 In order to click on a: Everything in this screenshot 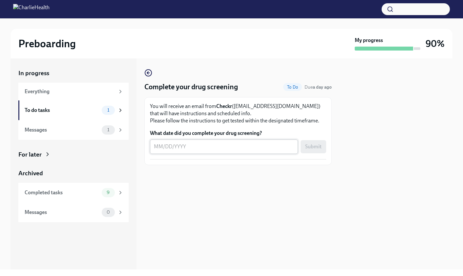, I will do `click(74, 92)`.